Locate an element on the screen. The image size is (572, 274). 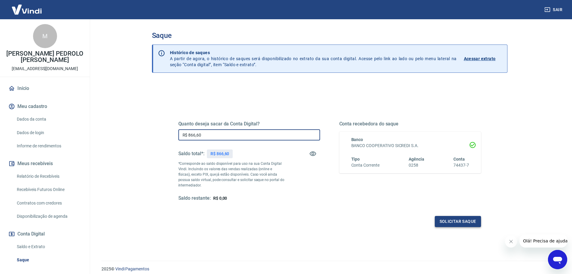
span: Agência is located at coordinates (417, 159).